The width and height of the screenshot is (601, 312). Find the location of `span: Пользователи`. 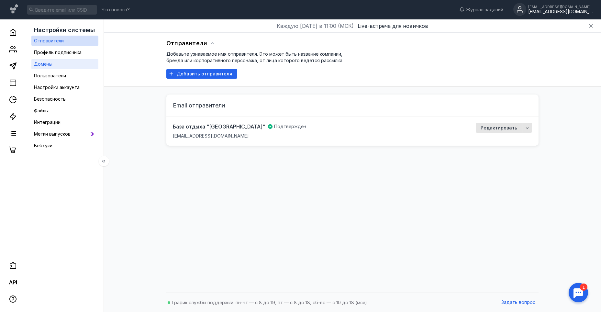

span: Пользователи is located at coordinates (50, 75).